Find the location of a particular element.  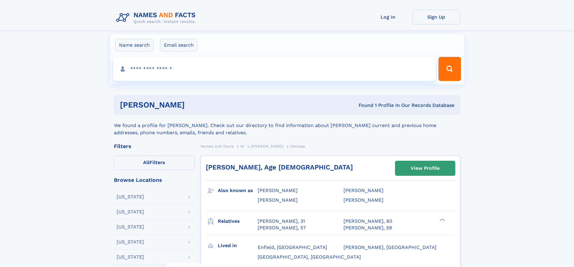

h3: Also known as is located at coordinates (238, 191).